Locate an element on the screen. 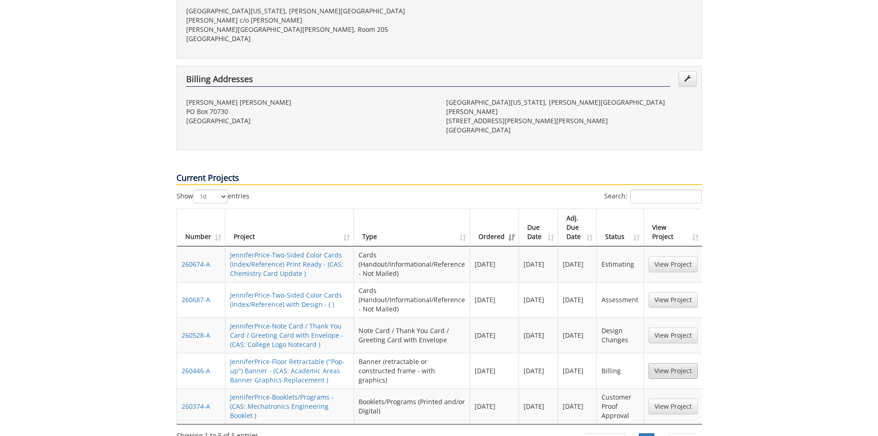 The width and height of the screenshot is (878, 436). td: Assessment is located at coordinates (620, 299).